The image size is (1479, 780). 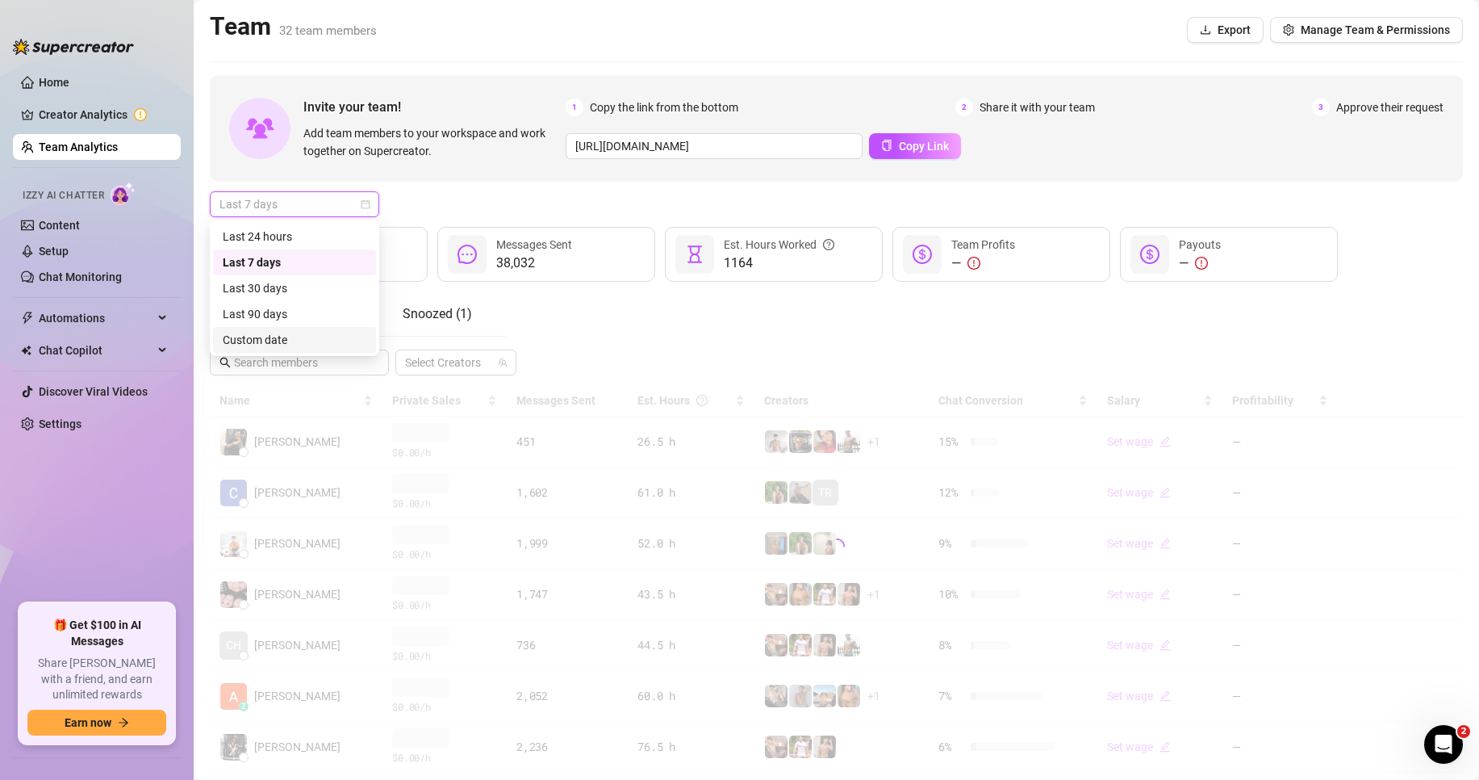 What do you see at coordinates (88, 722) in the screenshot?
I see `span: Earn now` at bounding box center [88, 722].